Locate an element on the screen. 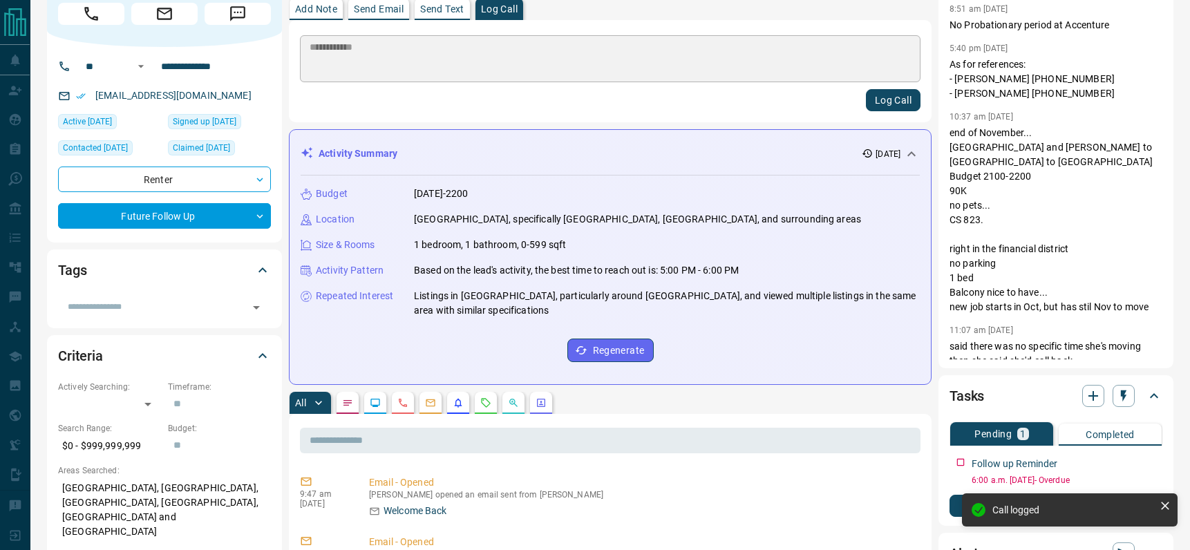  p: Timeframe: is located at coordinates (219, 387).